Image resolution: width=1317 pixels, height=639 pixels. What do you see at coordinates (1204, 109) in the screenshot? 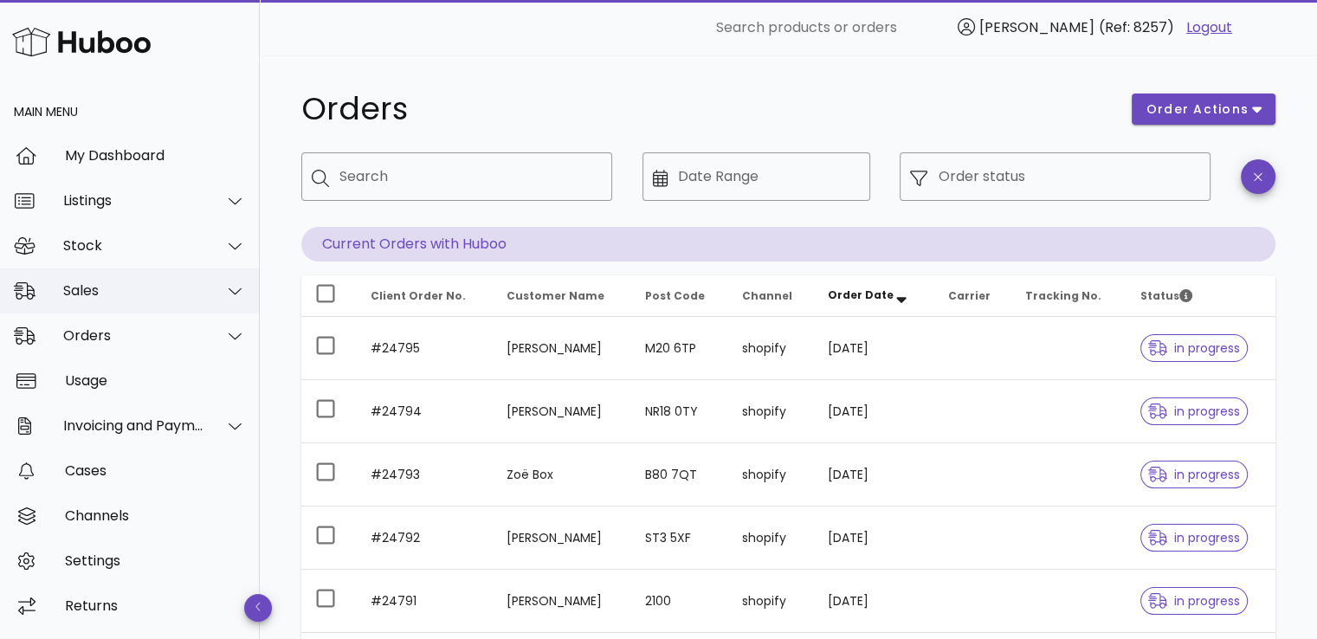
I see `button: order actions` at bounding box center [1204, 109].